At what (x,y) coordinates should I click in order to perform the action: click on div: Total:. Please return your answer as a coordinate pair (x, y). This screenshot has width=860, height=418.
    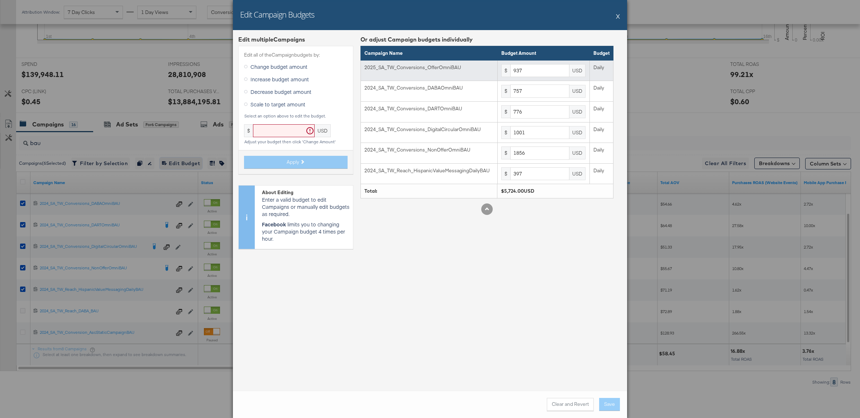
    Looking at the image, I should click on (429, 191).